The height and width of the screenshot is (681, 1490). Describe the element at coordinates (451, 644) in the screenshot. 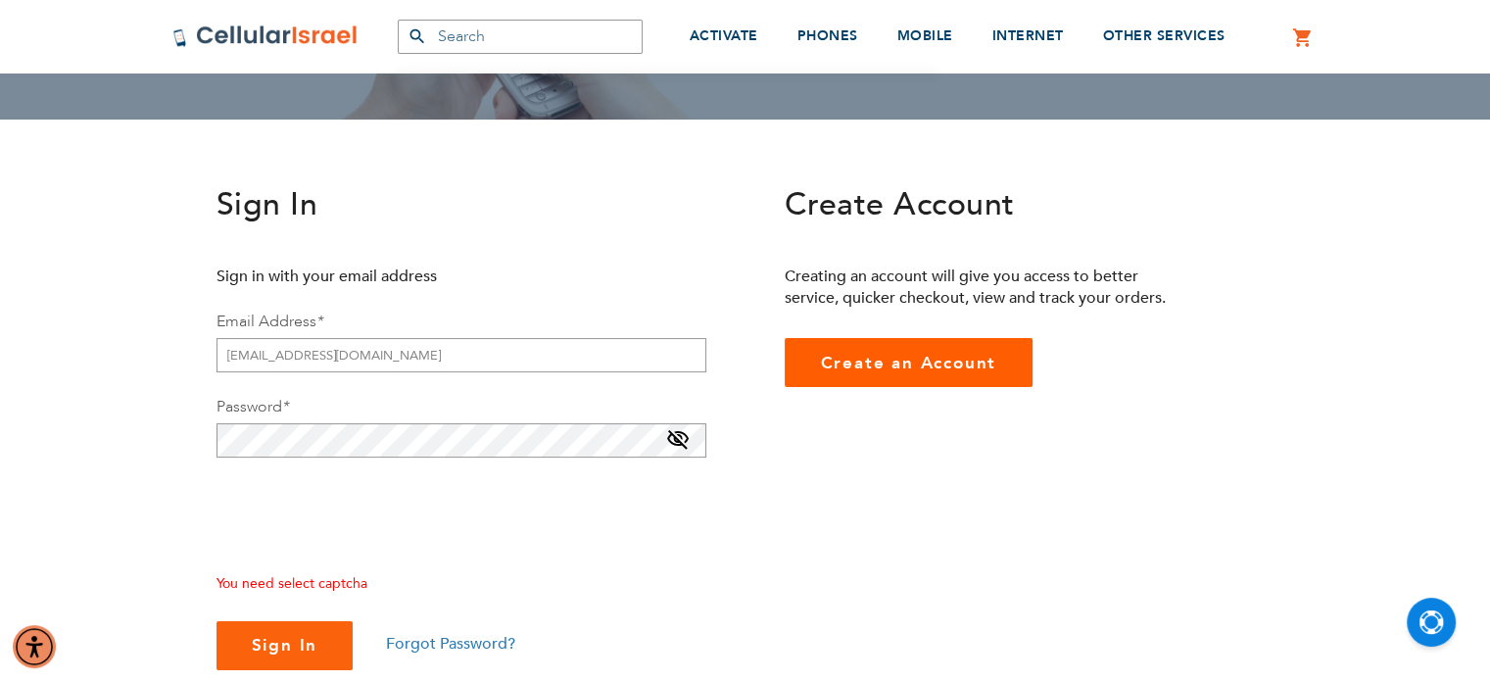

I see `a: Forgot Password?` at that location.